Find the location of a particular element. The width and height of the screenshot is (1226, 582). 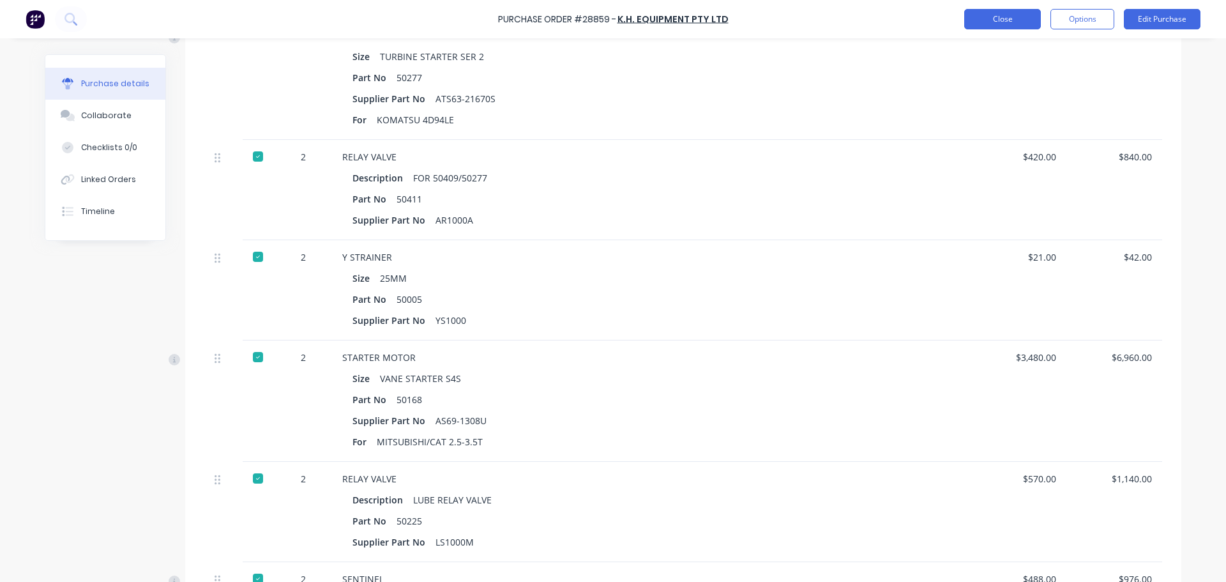

div: Y STRAINER is located at coordinates (651, 257).